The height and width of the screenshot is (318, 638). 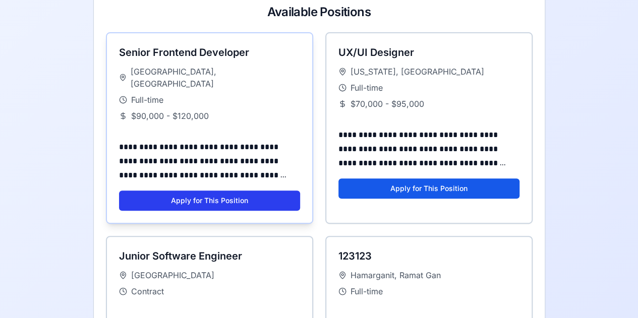 I want to click on span: $70,000 - $95,000, so click(x=387, y=104).